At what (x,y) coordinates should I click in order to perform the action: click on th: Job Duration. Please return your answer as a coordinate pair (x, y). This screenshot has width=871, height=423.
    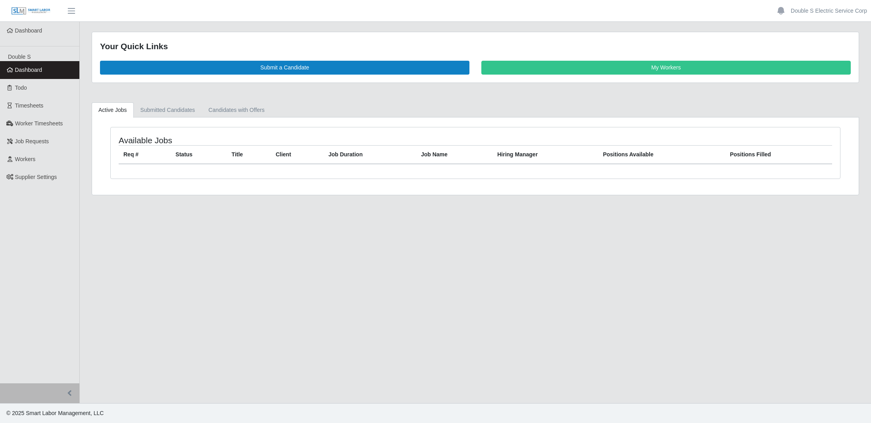
    Looking at the image, I should click on (370, 154).